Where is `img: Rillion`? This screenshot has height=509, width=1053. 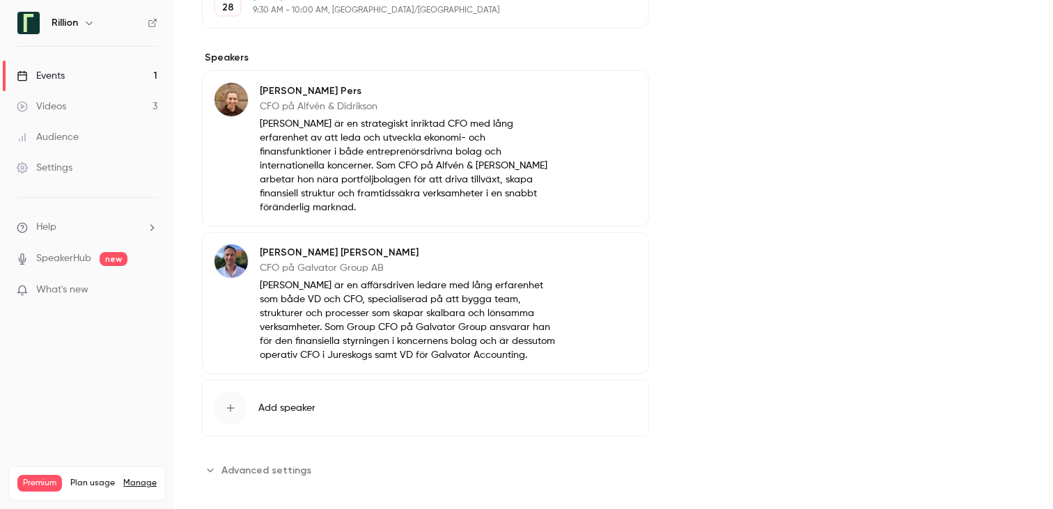 img: Rillion is located at coordinates (29, 23).